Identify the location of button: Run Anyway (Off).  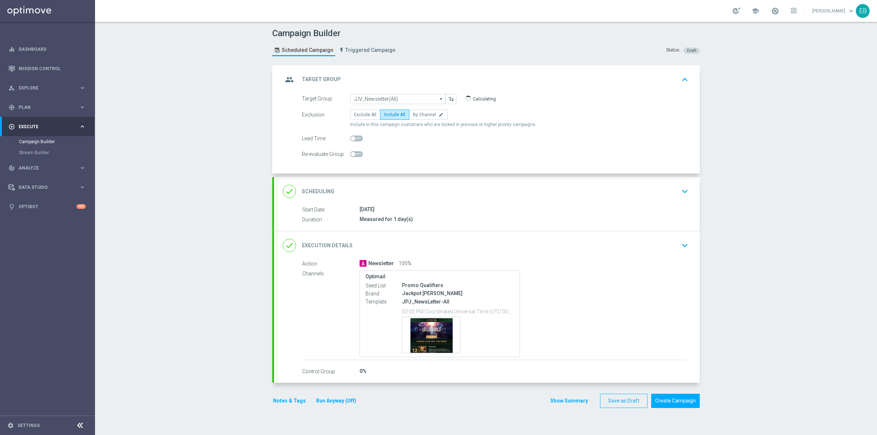
(336, 401).